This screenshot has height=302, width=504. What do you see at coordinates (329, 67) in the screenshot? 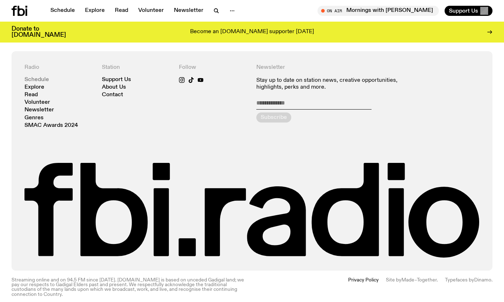
I see `h4: Newsletter` at bounding box center [329, 67].